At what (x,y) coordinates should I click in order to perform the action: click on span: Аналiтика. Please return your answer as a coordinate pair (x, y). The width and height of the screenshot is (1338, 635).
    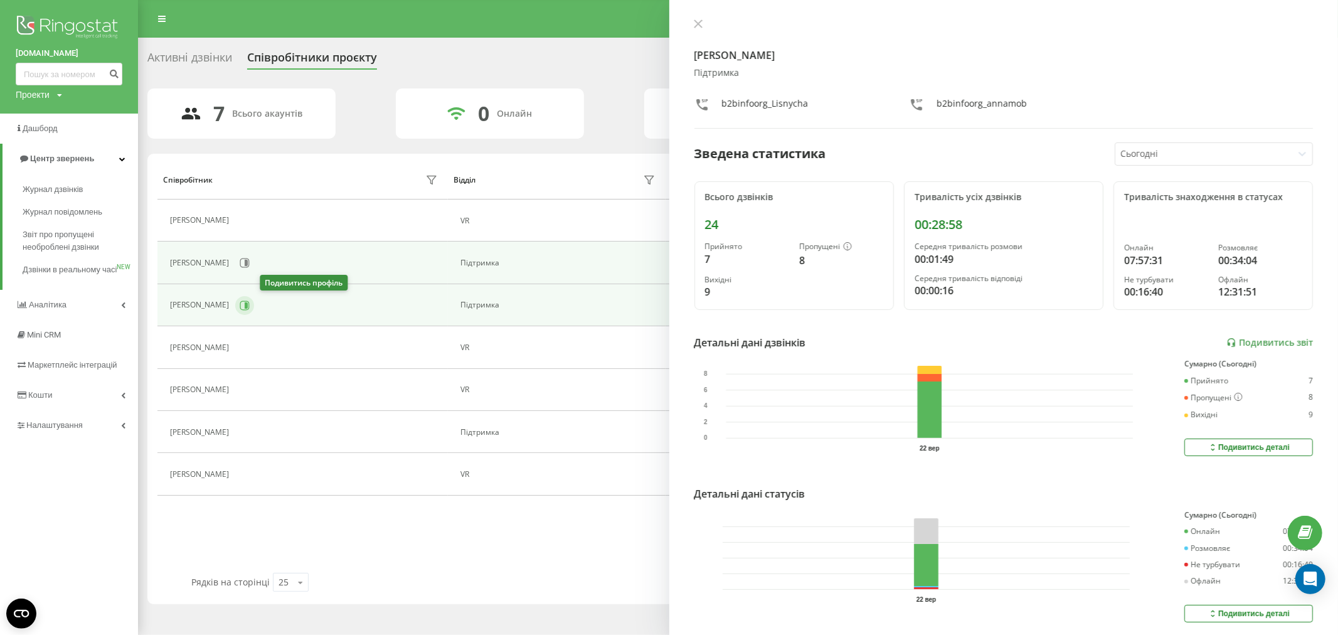
    Looking at the image, I should click on (48, 304).